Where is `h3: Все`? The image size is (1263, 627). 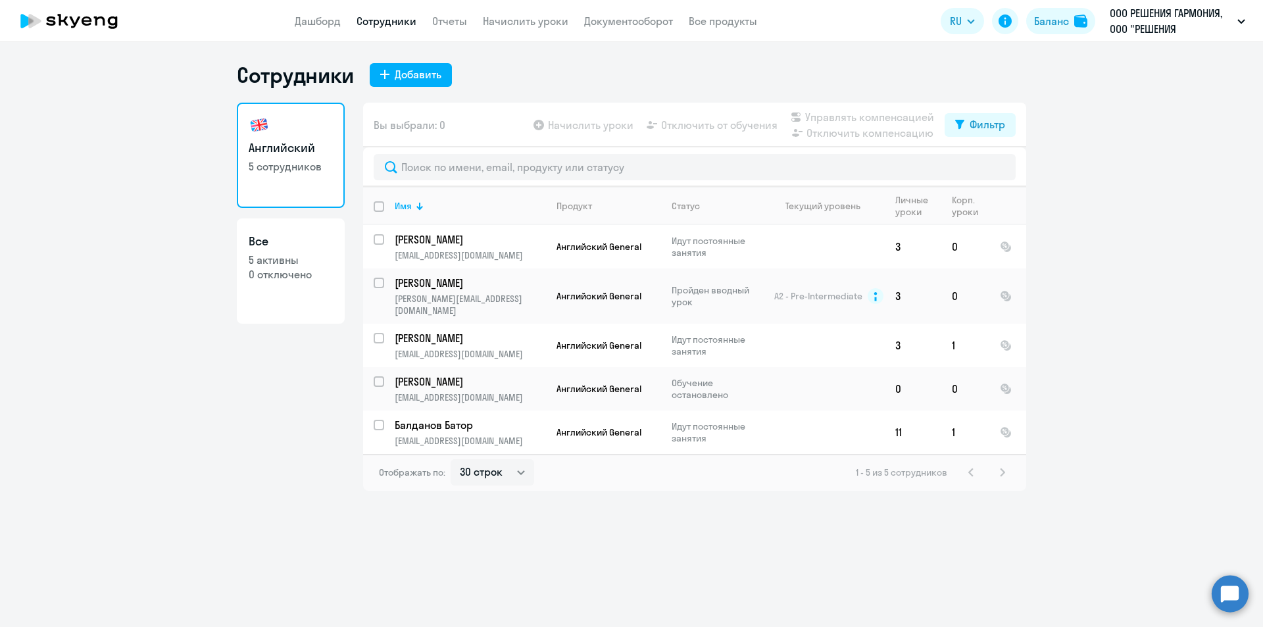 h3: Все is located at coordinates (291, 241).